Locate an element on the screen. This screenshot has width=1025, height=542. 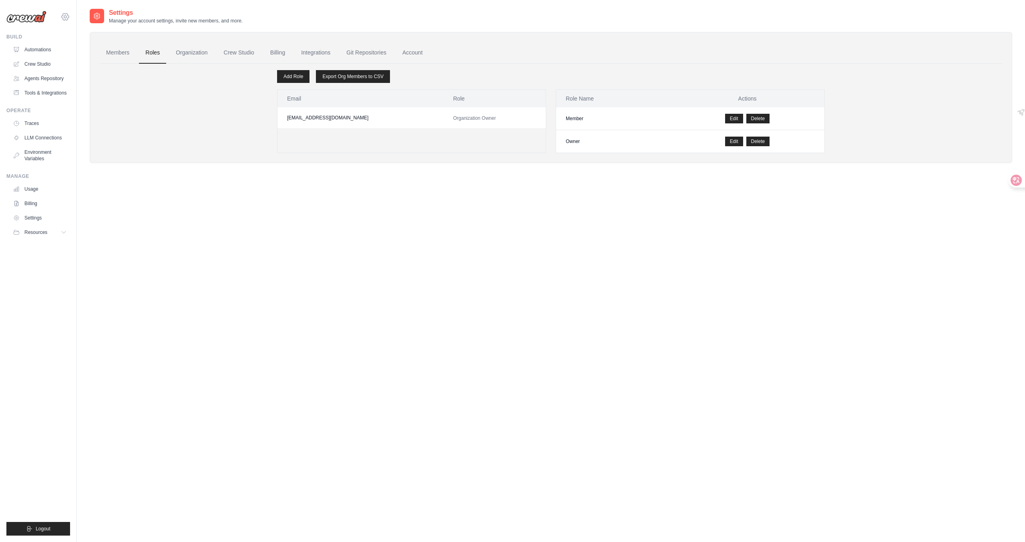
a: Settings is located at coordinates (40, 218).